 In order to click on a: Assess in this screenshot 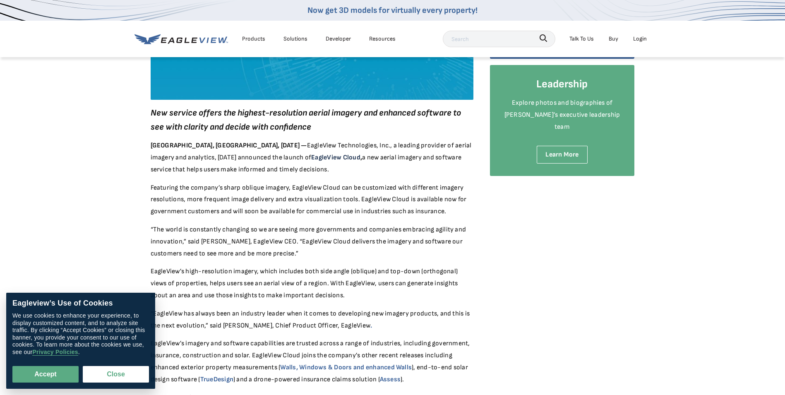, I will do `click(390, 379)`.